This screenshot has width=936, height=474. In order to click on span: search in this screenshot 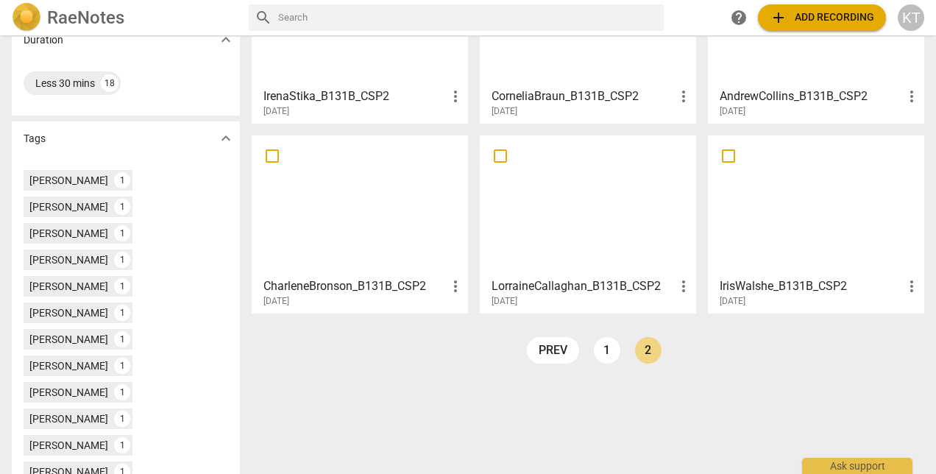, I will do `click(263, 18)`.